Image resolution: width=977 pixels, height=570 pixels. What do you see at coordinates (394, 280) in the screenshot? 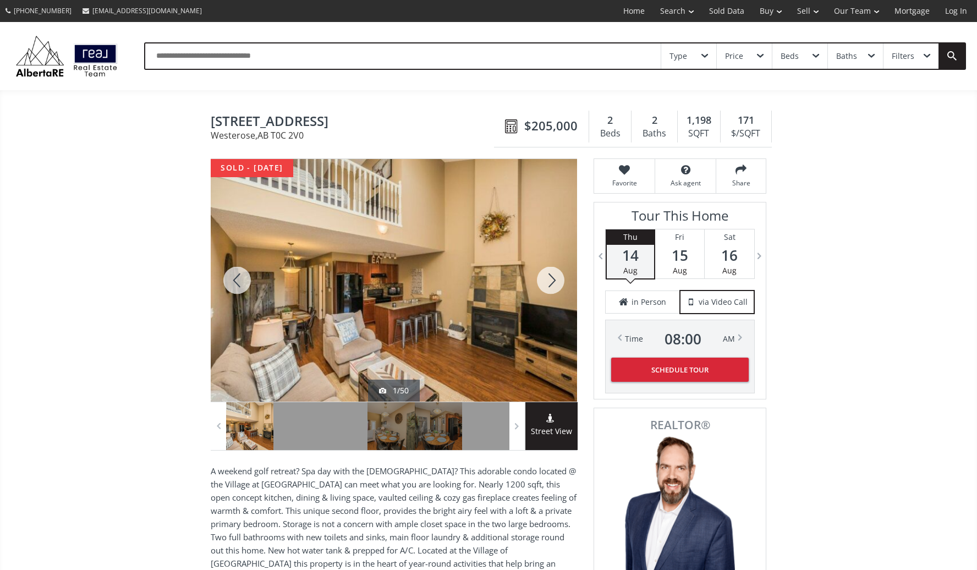
I see `div: 100 Heron Point #4 Westerose, AB T0C 2V0 - Photo 1 of 50` at bounding box center [394, 280].